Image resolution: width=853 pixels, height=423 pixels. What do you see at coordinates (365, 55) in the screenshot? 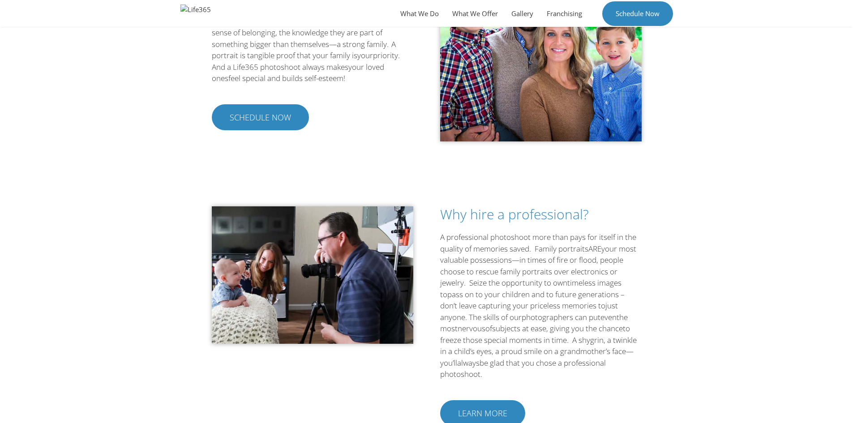
I see `span: your` at bounding box center [365, 55].